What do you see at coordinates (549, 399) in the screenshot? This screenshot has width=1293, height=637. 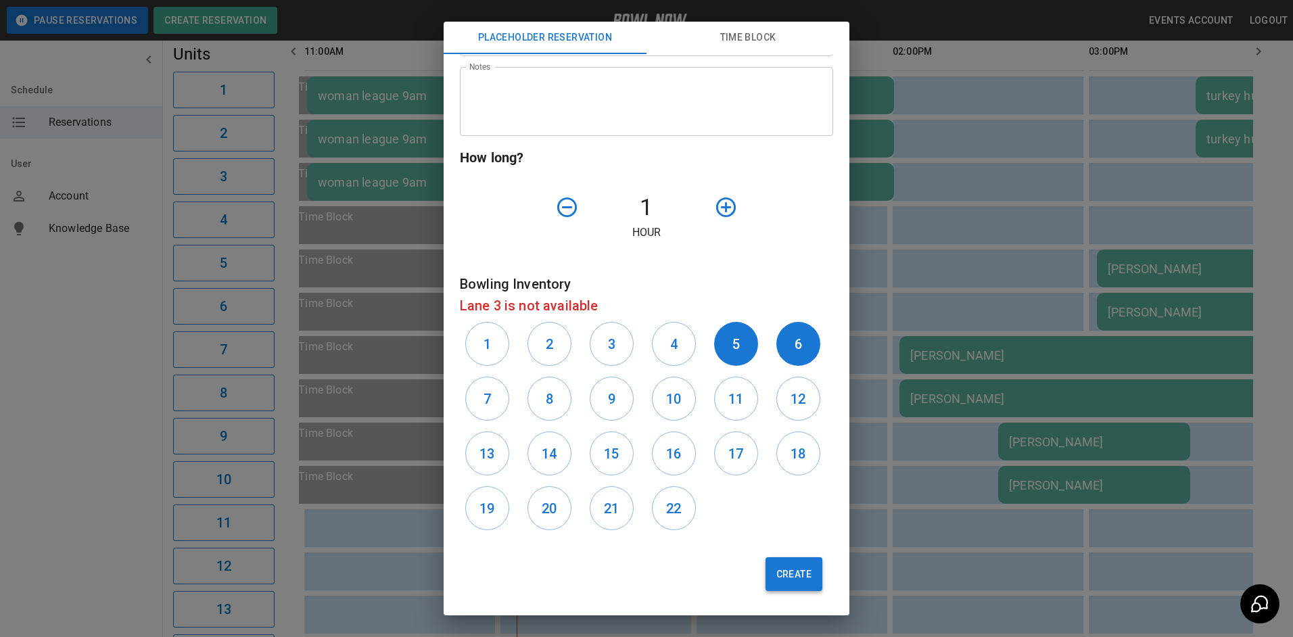 I see `h6: 8` at bounding box center [549, 399].